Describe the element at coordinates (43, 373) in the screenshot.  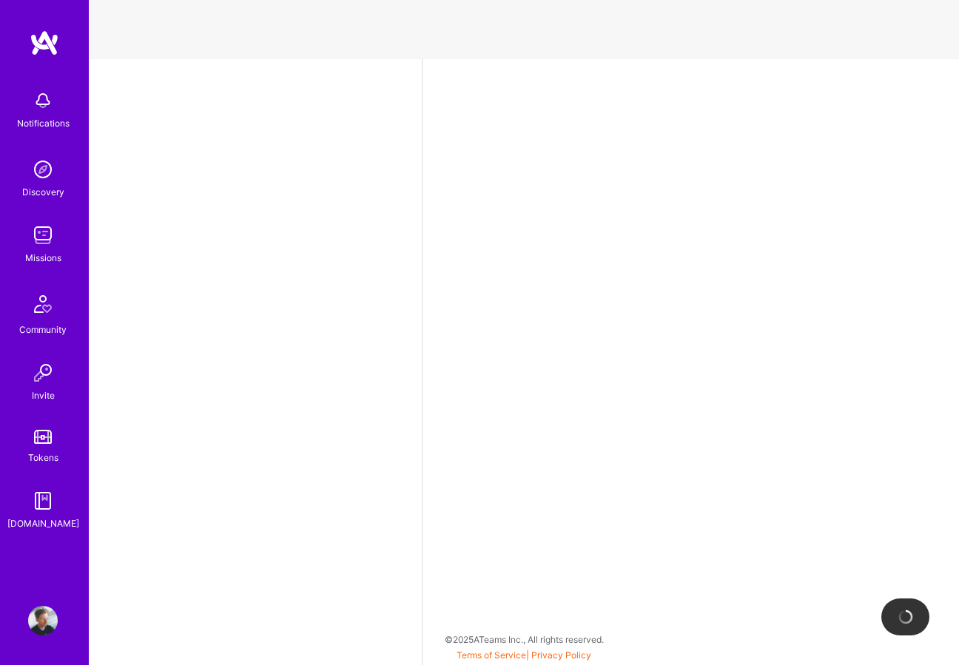
I see `img: Invite` at that location.